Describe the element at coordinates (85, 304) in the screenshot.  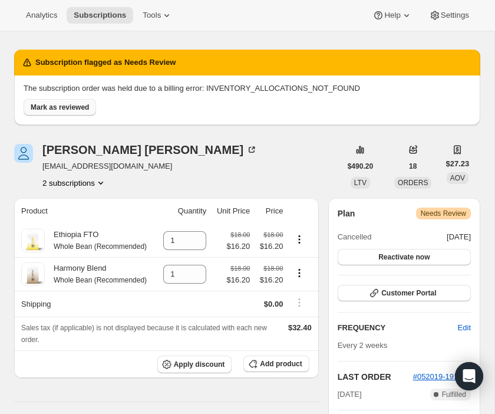
I see `th: Shipping` at that location.